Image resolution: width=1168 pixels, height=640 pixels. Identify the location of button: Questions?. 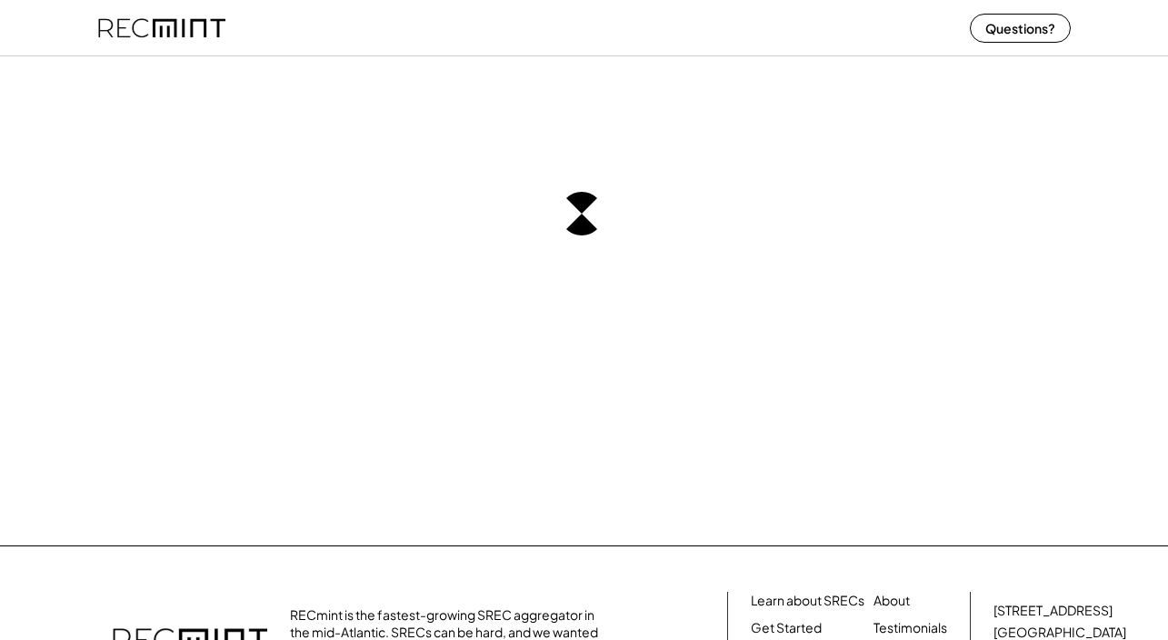
(1020, 28).